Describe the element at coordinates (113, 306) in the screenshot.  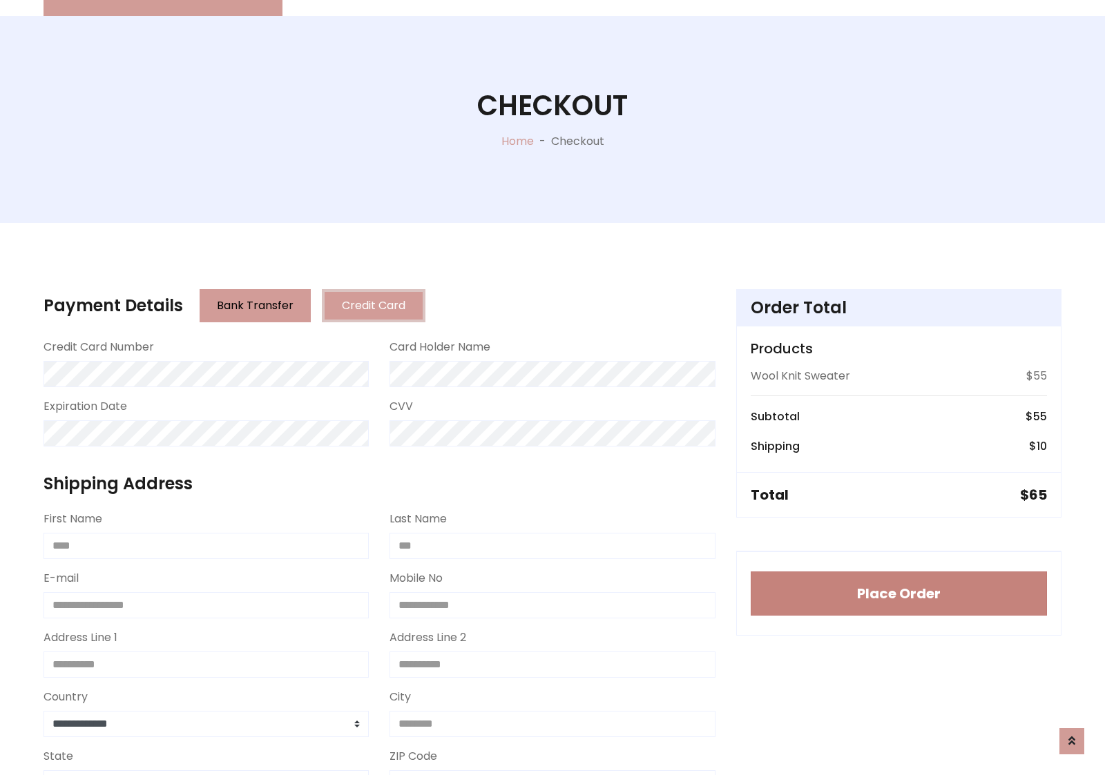
I see `h4: Payment Details` at that location.